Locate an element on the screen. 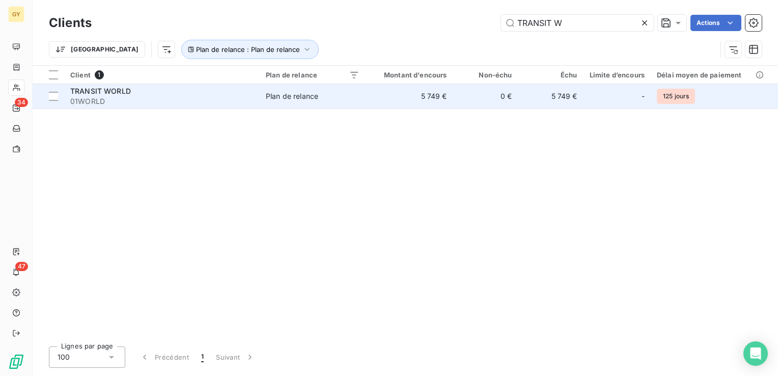  td: 0 € is located at coordinates (486, 96).